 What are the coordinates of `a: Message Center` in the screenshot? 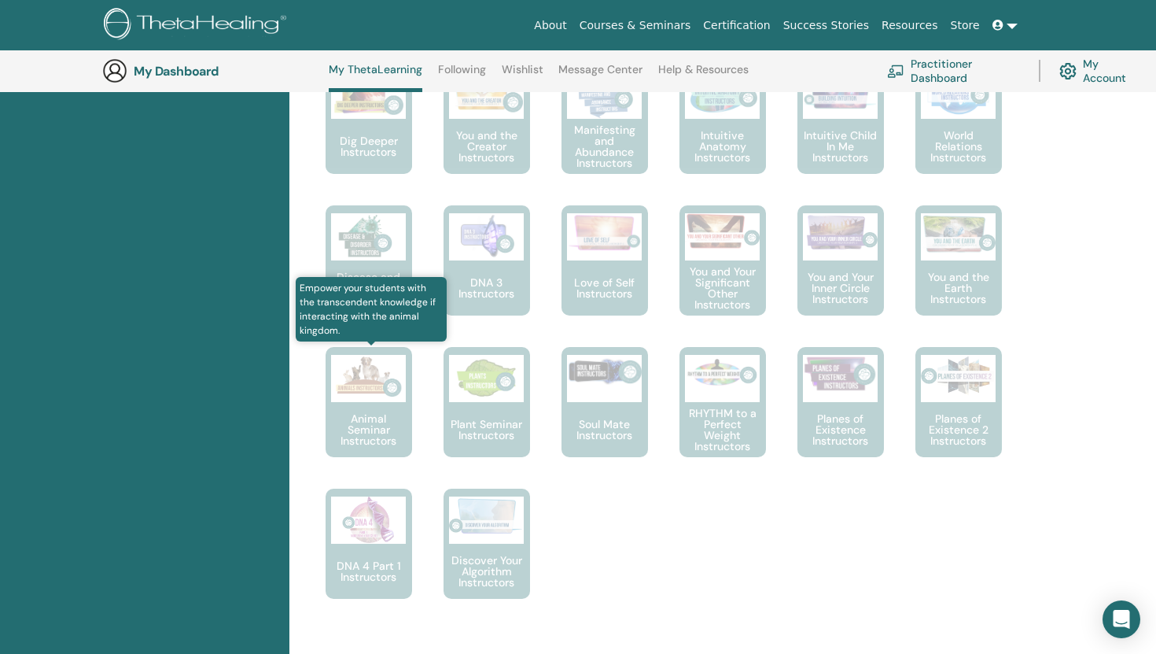 It's located at (600, 76).